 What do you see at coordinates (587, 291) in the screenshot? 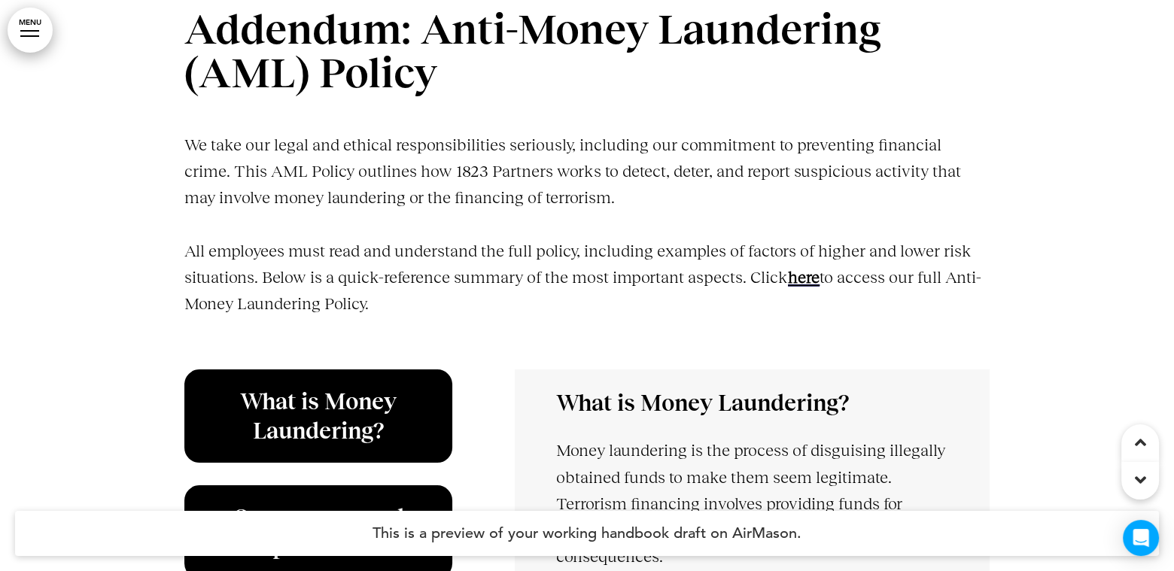
I see `p: All employees must read and understand the full policy, including examples of factors of higher a...` at bounding box center [587, 291].